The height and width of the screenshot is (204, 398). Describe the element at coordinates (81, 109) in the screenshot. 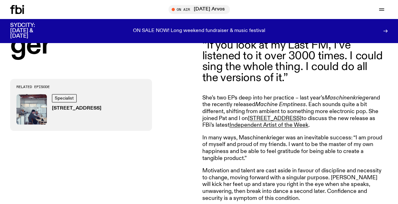

I see `a: Pat sits at a dining table with his profile facing the camera. Rhea sits to his left facing the c...` at that location.